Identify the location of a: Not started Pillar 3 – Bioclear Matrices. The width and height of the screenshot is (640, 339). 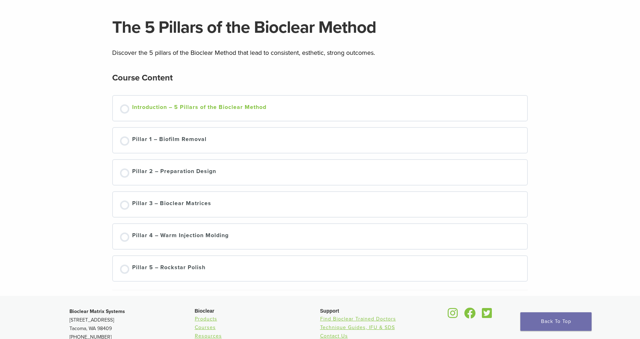
(320, 205).